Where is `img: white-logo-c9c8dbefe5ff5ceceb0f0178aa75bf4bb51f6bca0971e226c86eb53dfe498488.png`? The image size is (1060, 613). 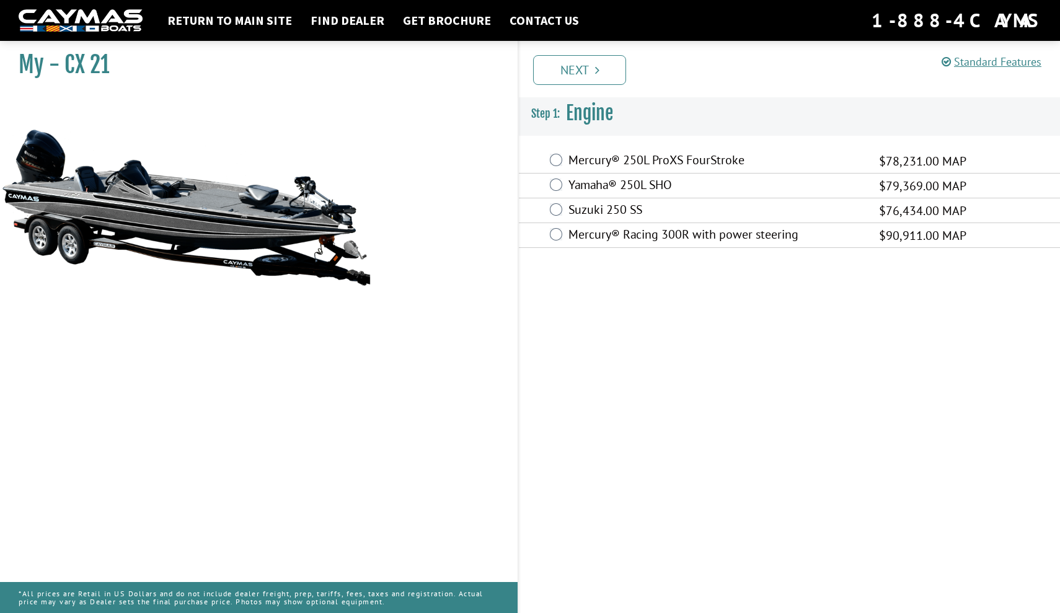 img: white-logo-c9c8dbefe5ff5ceceb0f0178aa75bf4bb51f6bca0971e226c86eb53dfe498488.png is located at coordinates (81, 20).